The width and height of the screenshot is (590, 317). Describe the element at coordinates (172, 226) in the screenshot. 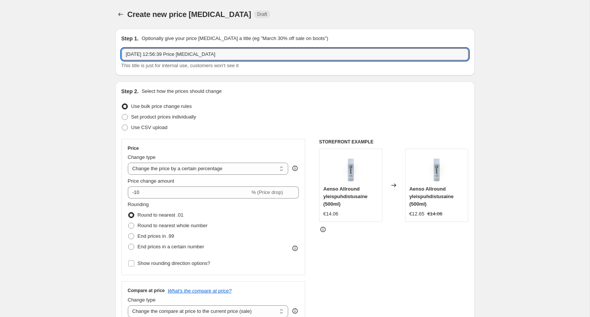

I see `span: Round to nearest whole number` at that location.